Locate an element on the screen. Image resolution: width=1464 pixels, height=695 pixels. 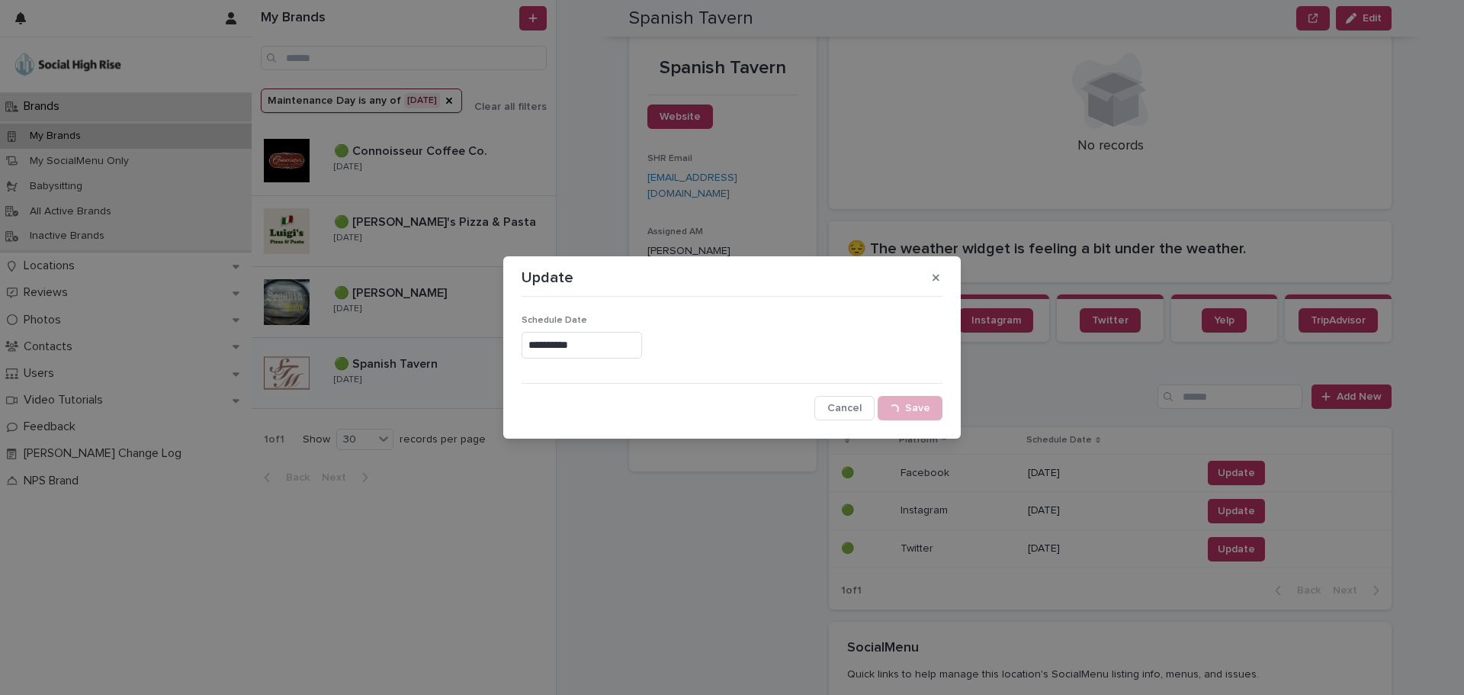
button: Save is located at coordinates (910, 408).